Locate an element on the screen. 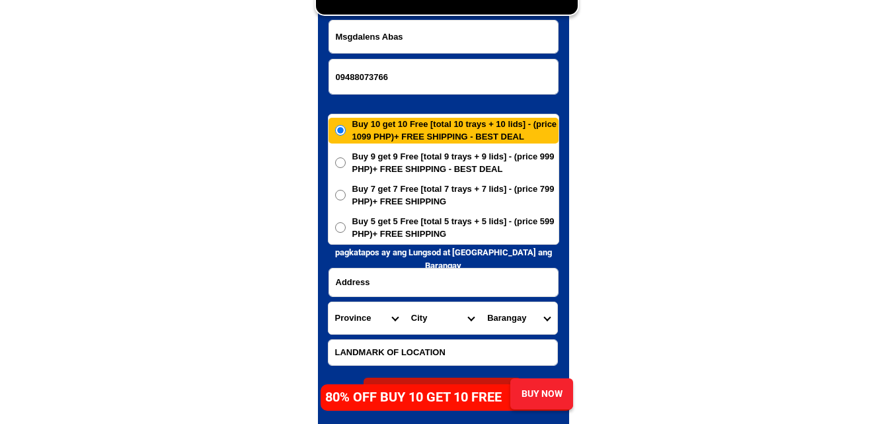 Image resolution: width=893 pixels, height=424 pixels. select: Select commune is located at coordinates (518, 318).